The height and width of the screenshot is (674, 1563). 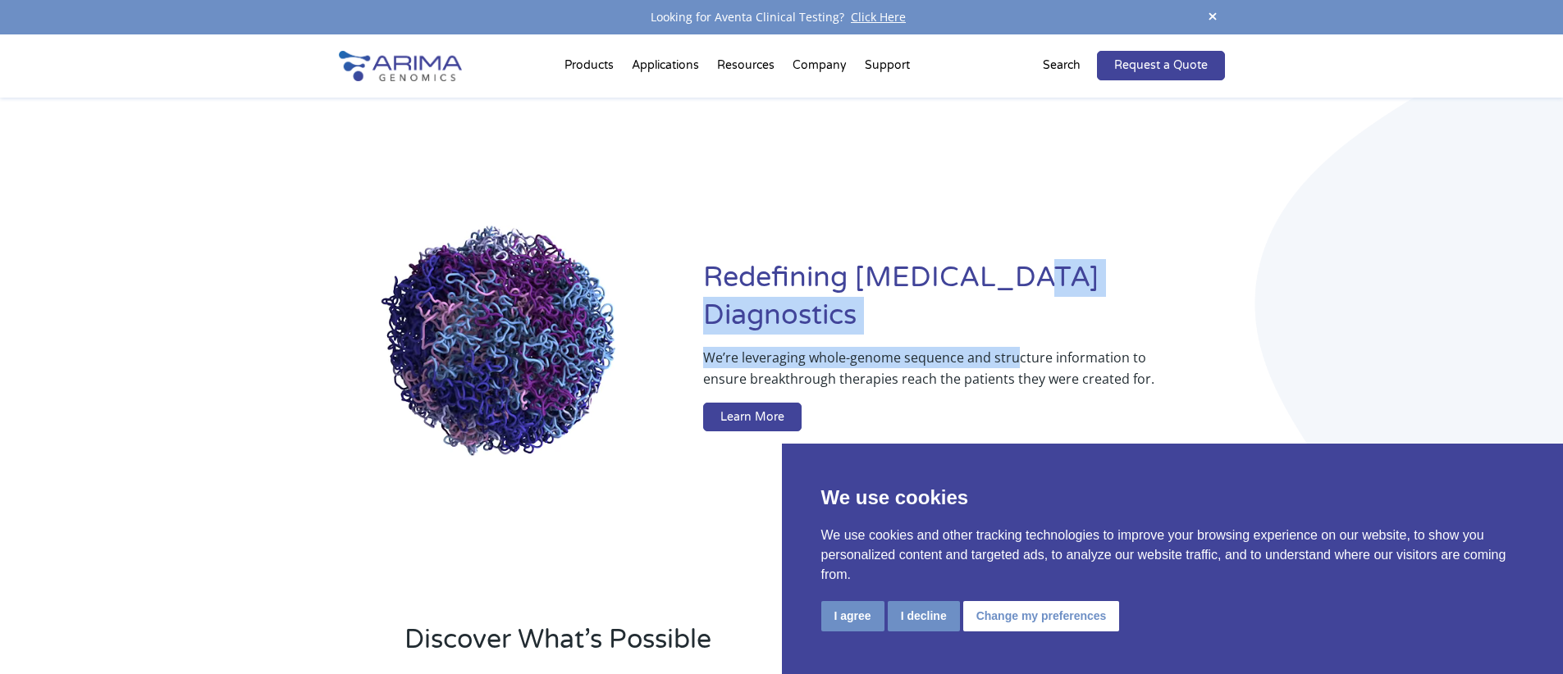 I want to click on button: Change my preferences, so click(x=1041, y=616).